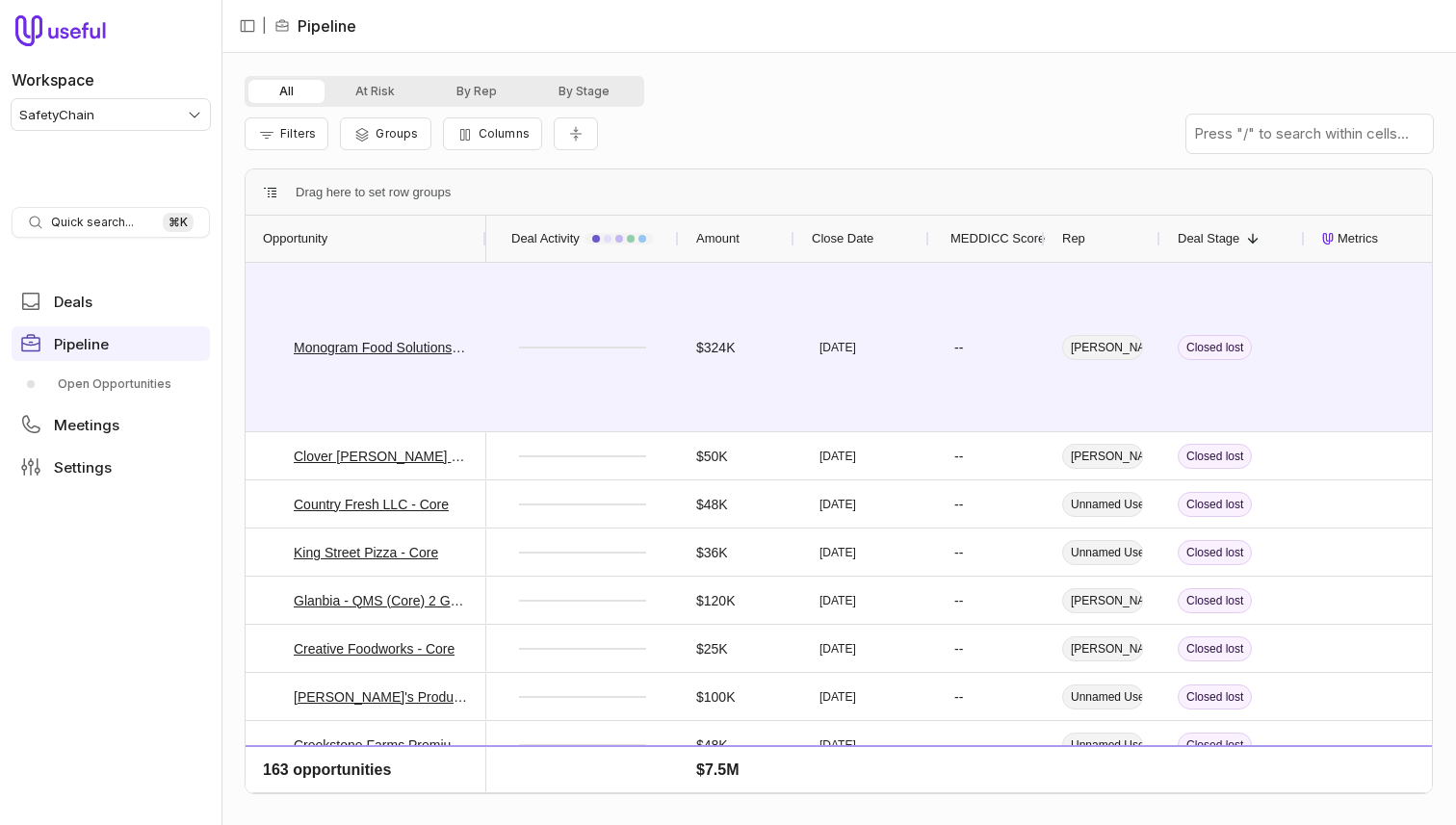 Image resolution: width=1456 pixels, height=825 pixels. I want to click on div: MEDDICC Score, so click(987, 239).